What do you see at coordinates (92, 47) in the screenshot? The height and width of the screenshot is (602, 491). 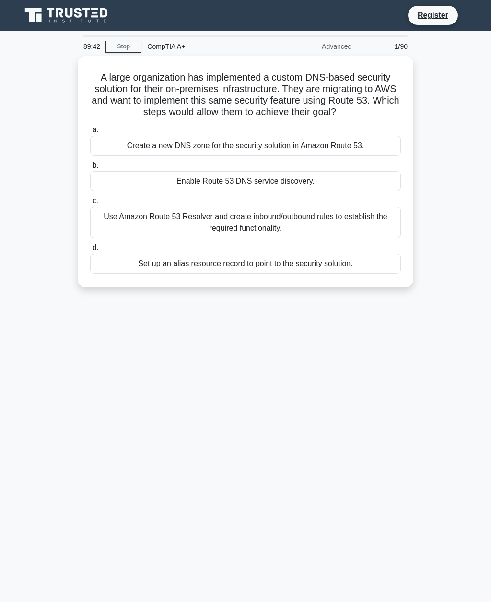 I see `div: 89:42` at bounding box center [92, 47].